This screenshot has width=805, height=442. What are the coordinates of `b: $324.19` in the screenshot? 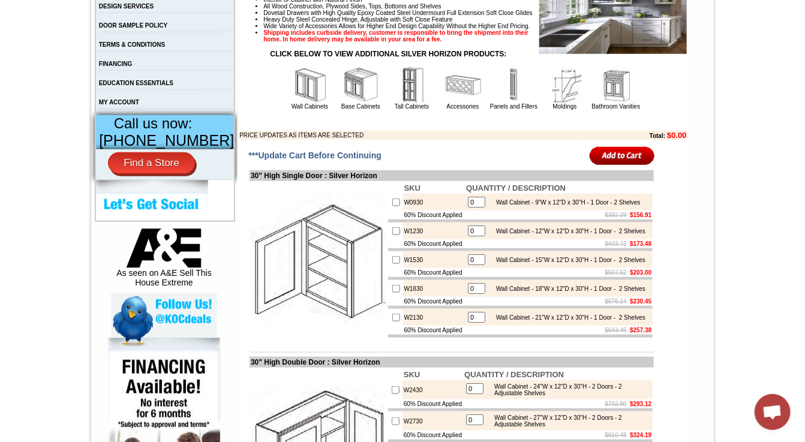 It's located at (641, 435).